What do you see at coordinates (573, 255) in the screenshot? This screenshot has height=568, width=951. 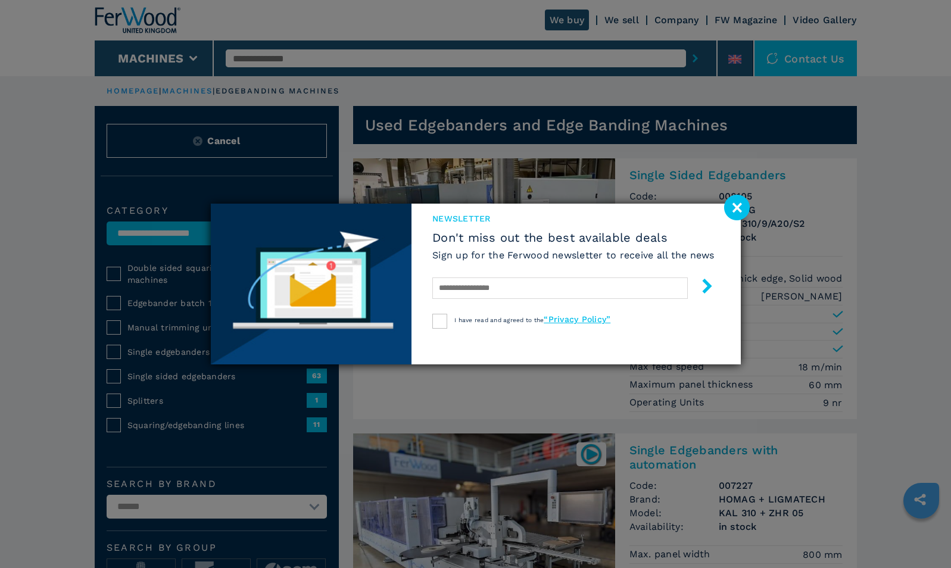 I see `h6: Sign up for the Ferwood newsletter to receive all the news` at bounding box center [573, 255].